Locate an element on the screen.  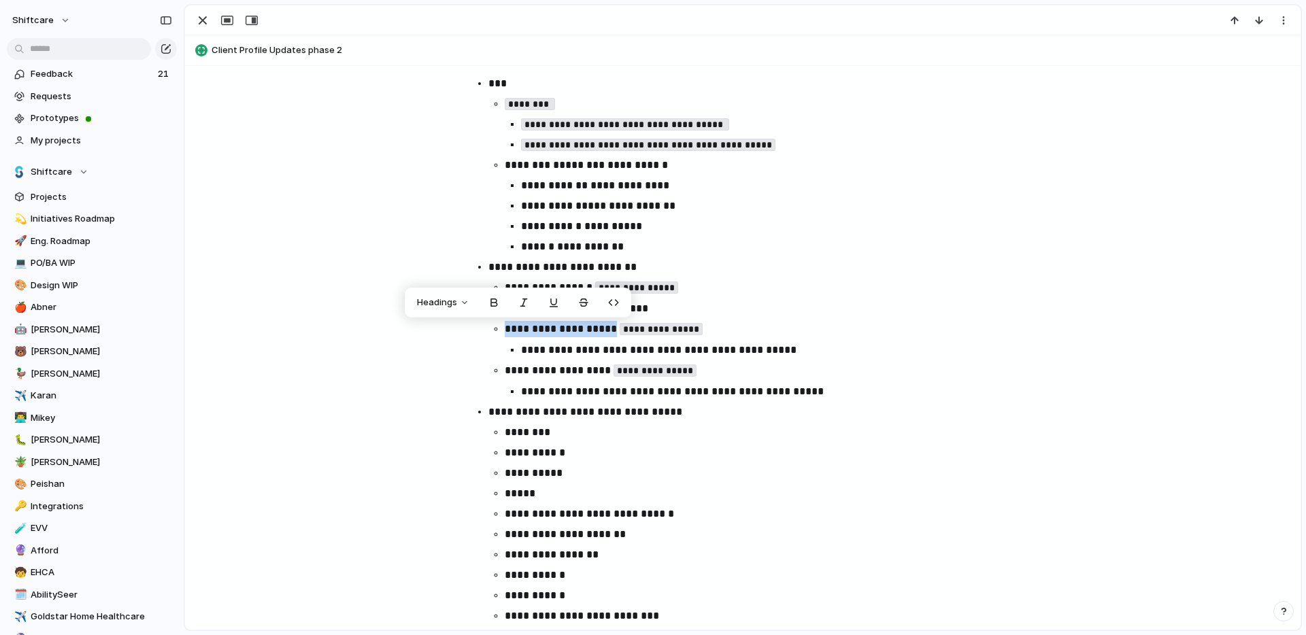
span: Feedback is located at coordinates (92, 74).